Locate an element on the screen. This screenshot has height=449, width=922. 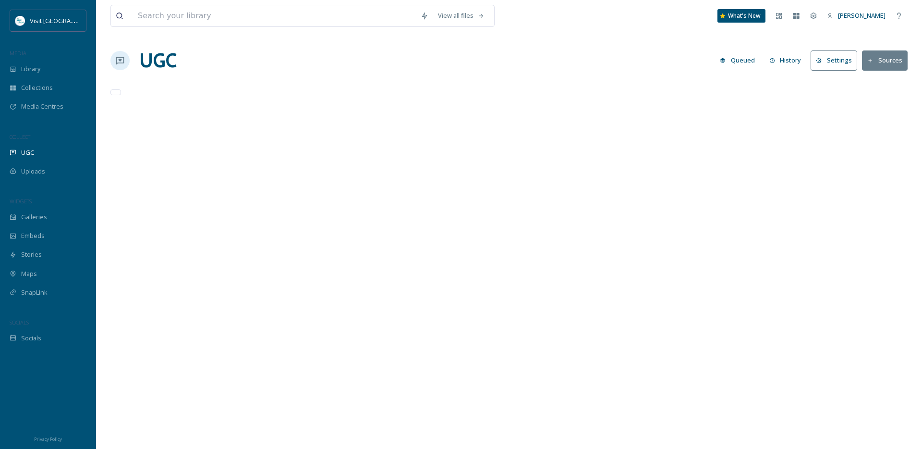
div: View all files is located at coordinates (461, 15).